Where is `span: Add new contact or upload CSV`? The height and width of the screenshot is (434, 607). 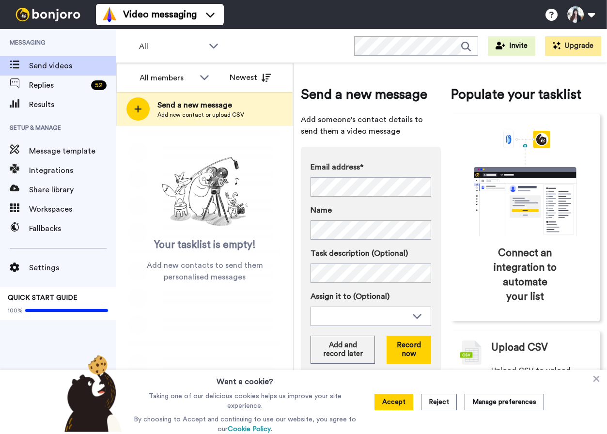
span: Add new contact or upload CSV is located at coordinates (201, 115).